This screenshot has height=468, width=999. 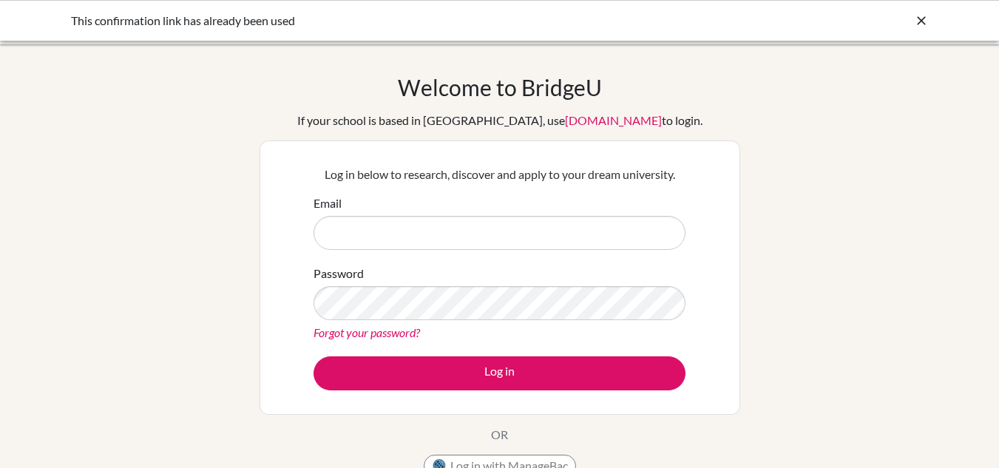 What do you see at coordinates (499, 373) in the screenshot?
I see `button: Log in` at bounding box center [499, 373].